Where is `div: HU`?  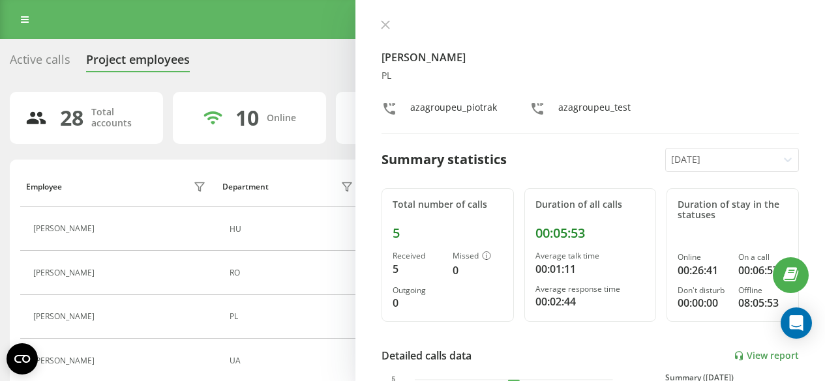
div: HU is located at coordinates (293, 230).